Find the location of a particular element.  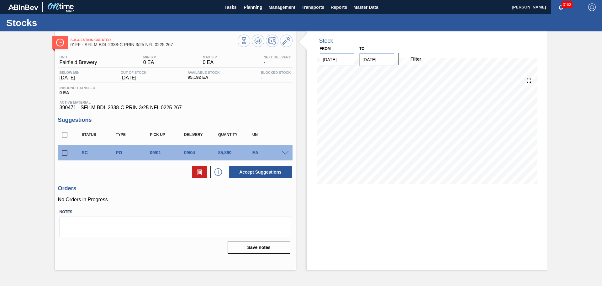

div: Delivery is located at coordinates (201, 134).